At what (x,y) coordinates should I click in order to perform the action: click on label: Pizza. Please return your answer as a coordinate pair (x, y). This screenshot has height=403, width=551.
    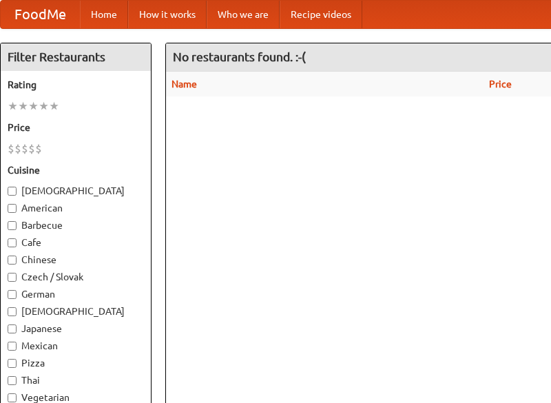
    Looking at the image, I should click on (76, 363).